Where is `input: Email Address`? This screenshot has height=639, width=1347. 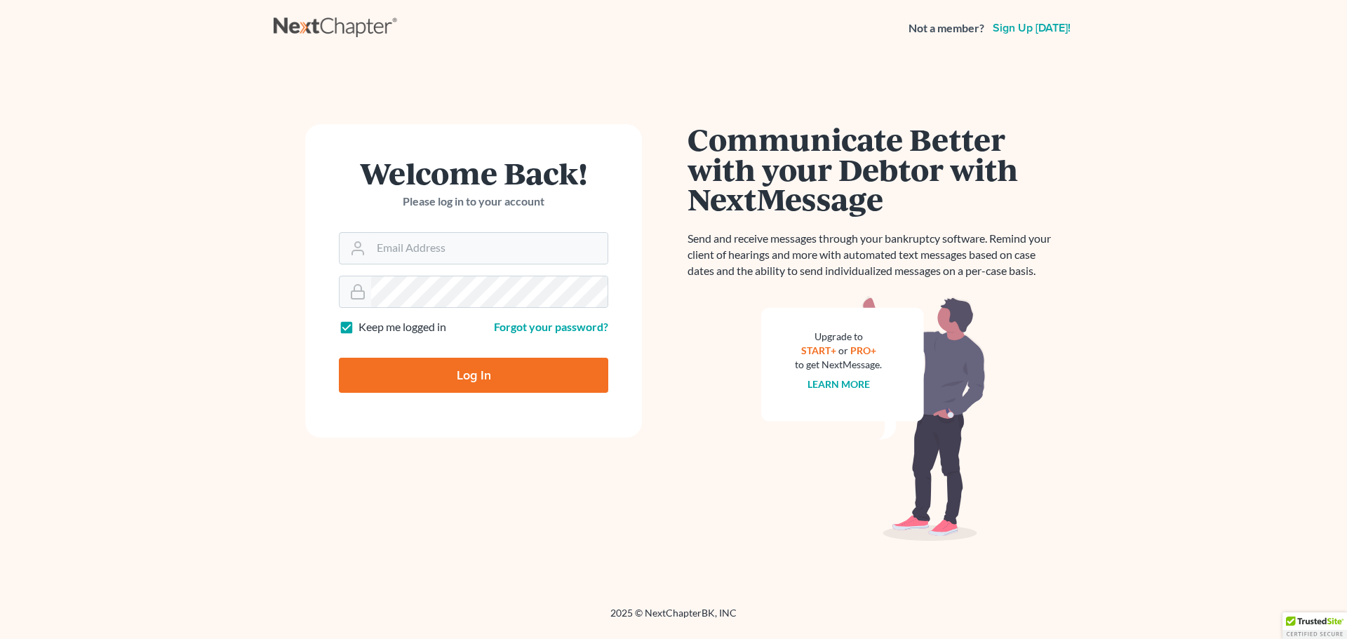 input: Email Address is located at coordinates (489, 248).